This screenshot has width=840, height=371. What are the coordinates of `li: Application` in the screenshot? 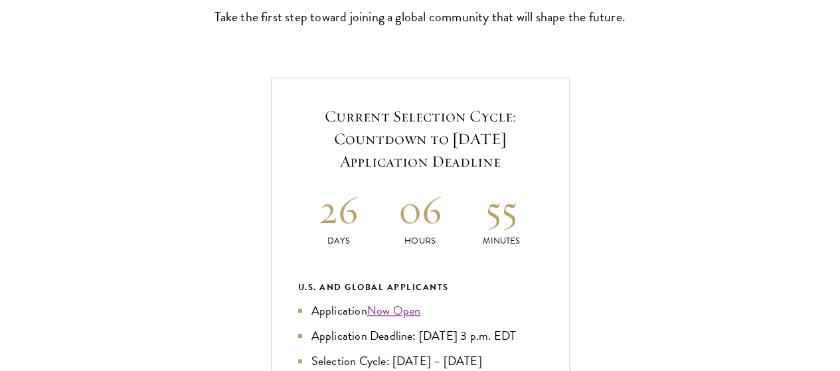 It's located at (421, 311).